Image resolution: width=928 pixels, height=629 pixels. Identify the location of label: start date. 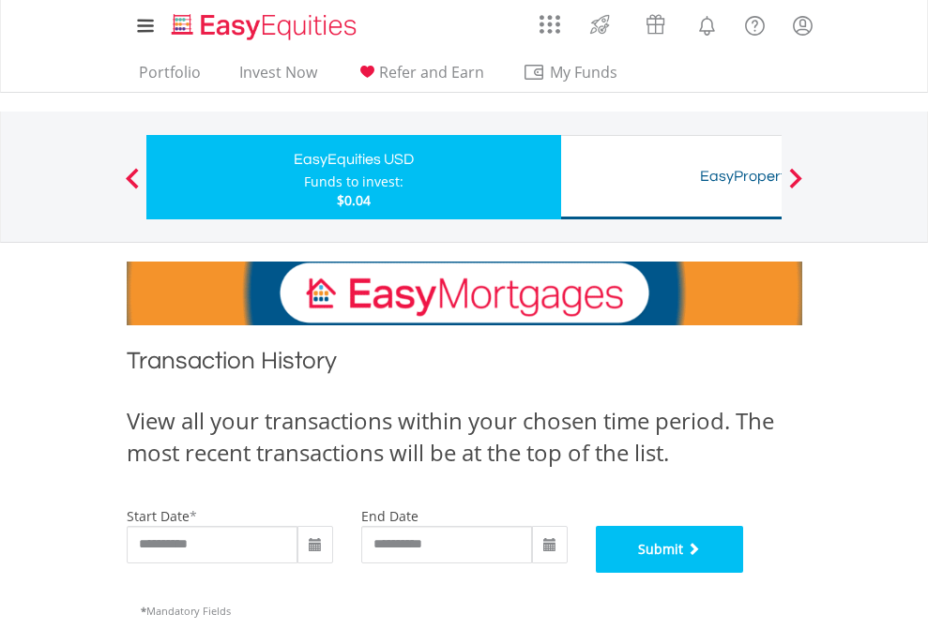
(158, 516).